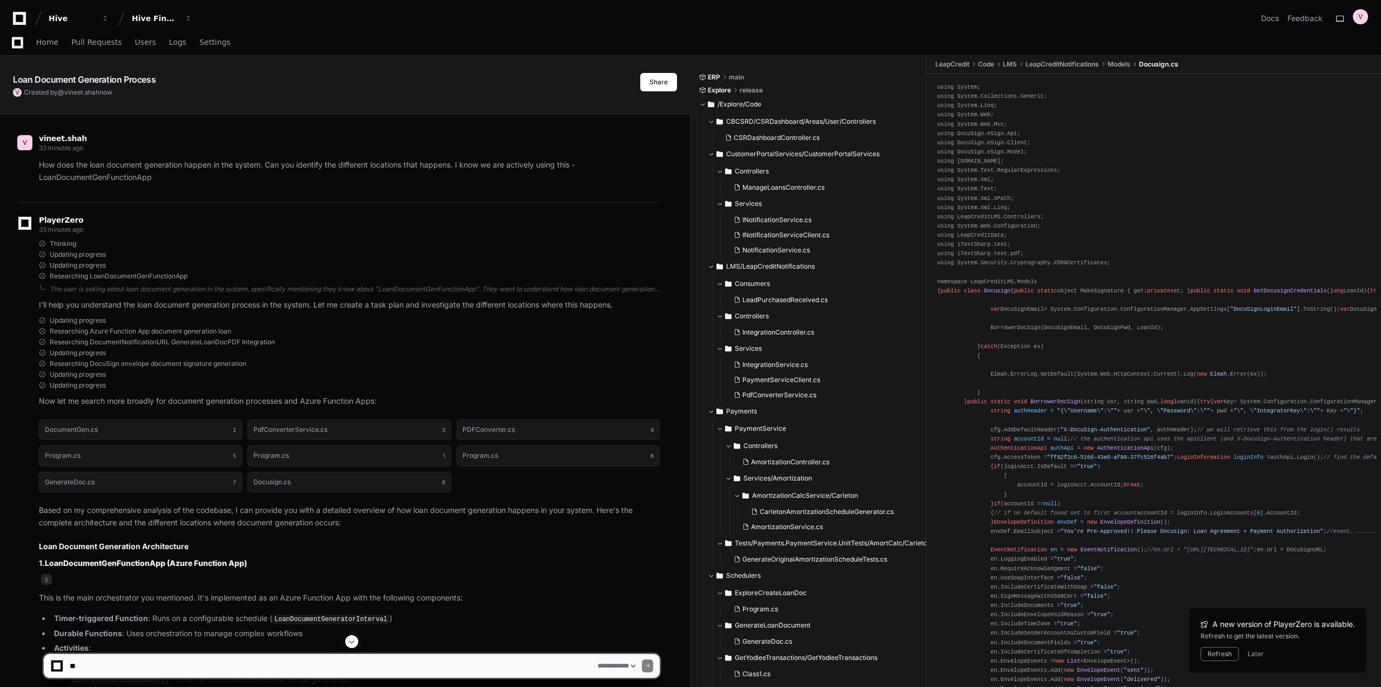 The width and height of the screenshot is (1381, 687). What do you see at coordinates (178, 42) in the screenshot?
I see `span: Logs` at bounding box center [178, 42].